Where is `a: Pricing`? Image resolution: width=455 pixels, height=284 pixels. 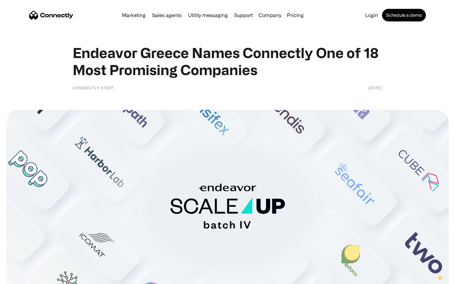
a: Pricing is located at coordinates (295, 15).